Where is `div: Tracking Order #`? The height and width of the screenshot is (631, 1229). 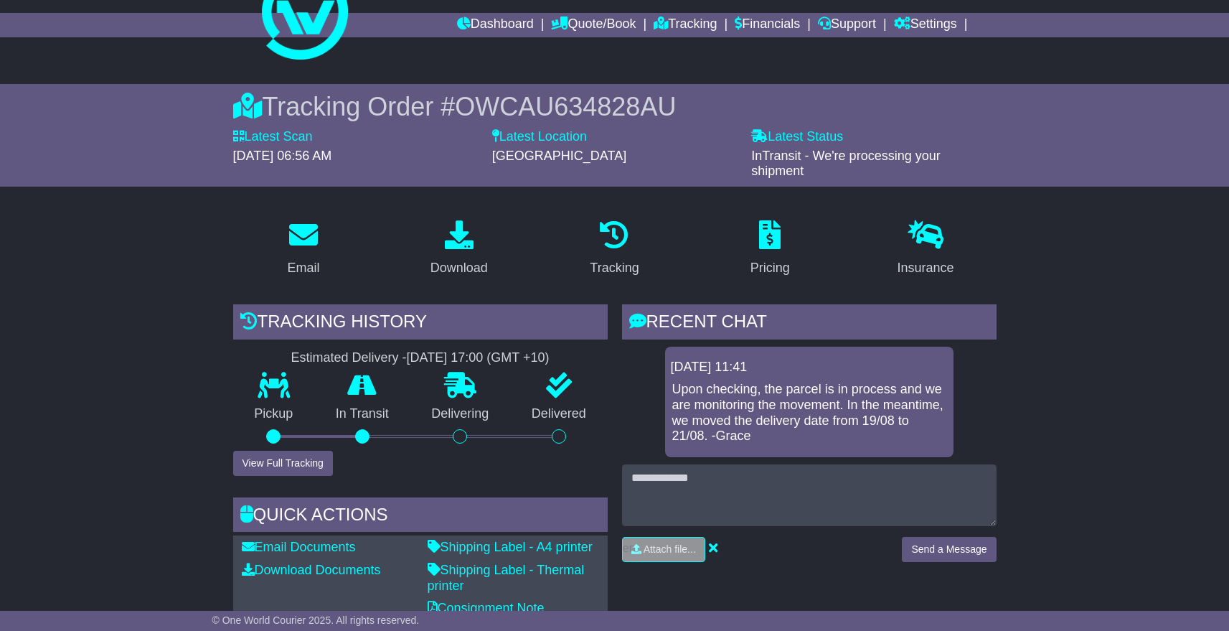 div: Tracking Order # is located at coordinates (615, 106).